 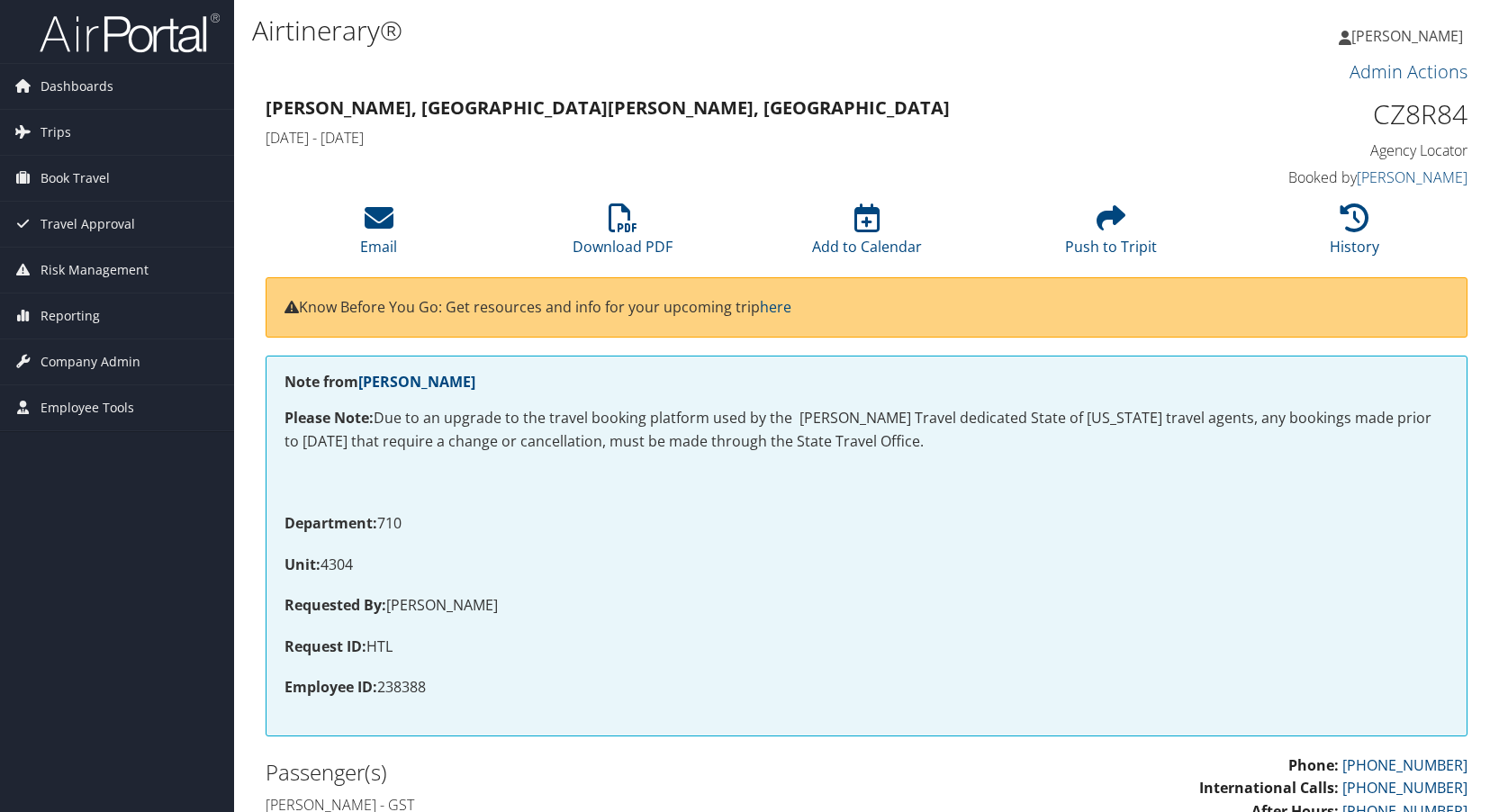 What do you see at coordinates (662, 30) in the screenshot?
I see `h1: Airtinerary®` at bounding box center [662, 30].